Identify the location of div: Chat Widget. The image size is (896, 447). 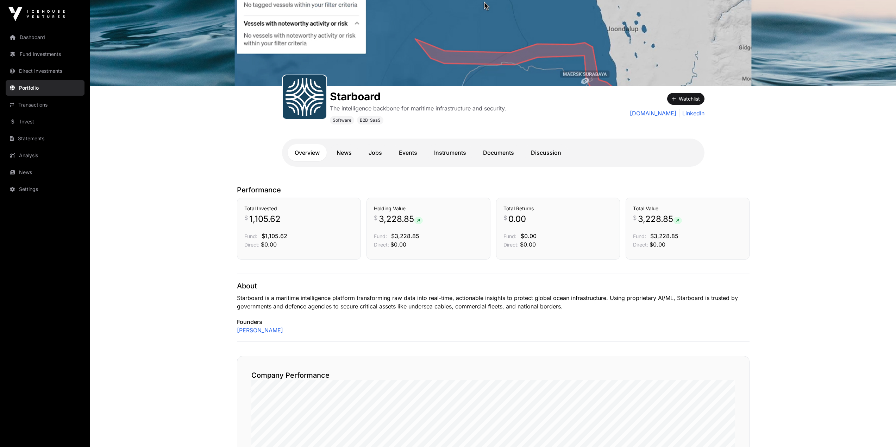
(878, 430).